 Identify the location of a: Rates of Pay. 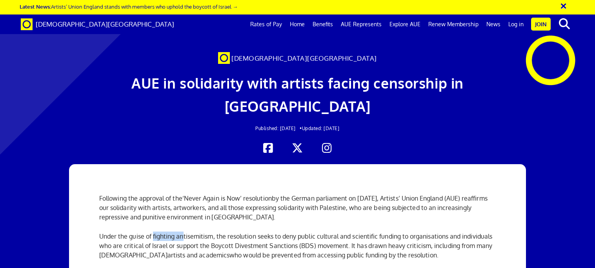
(266, 24).